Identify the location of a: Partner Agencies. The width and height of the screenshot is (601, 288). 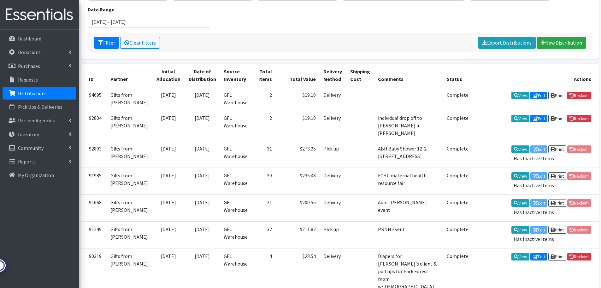
(39, 120).